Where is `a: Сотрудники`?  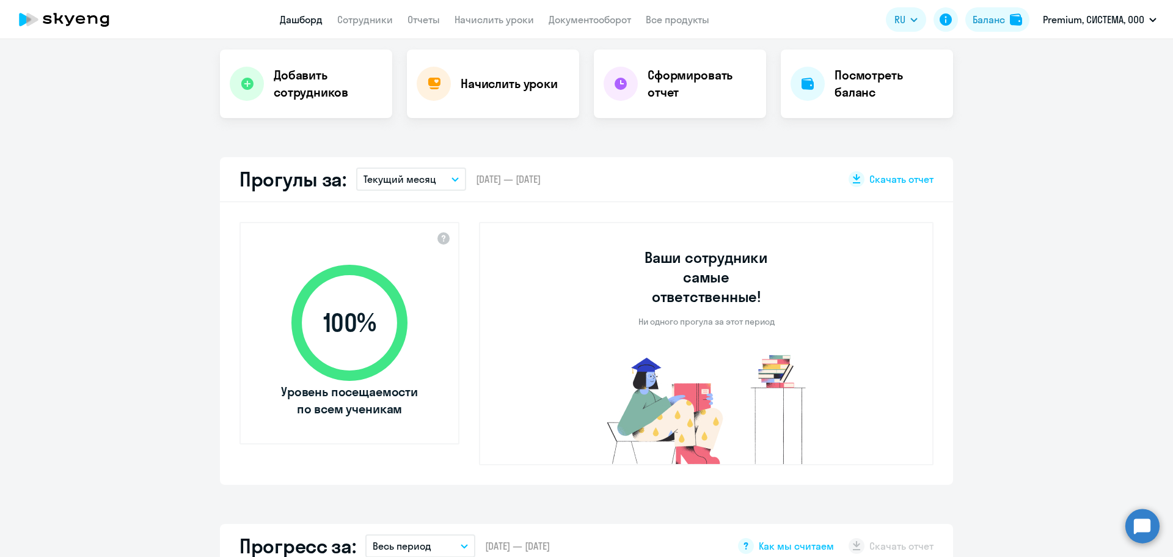 a: Сотрудники is located at coordinates (365, 20).